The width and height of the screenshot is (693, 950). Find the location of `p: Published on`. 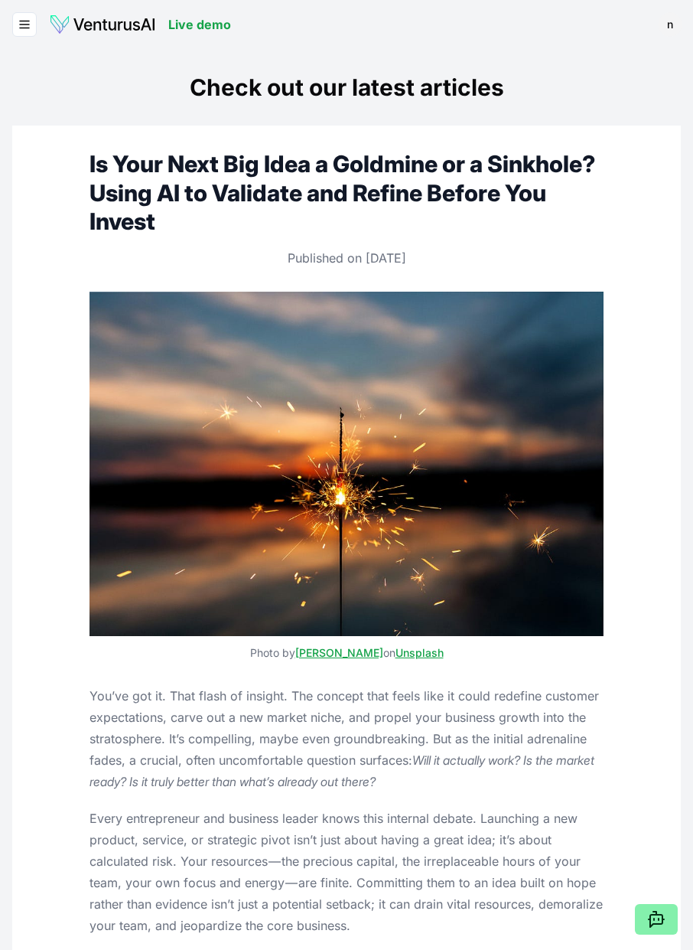

p: Published on is located at coordinates (347, 258).